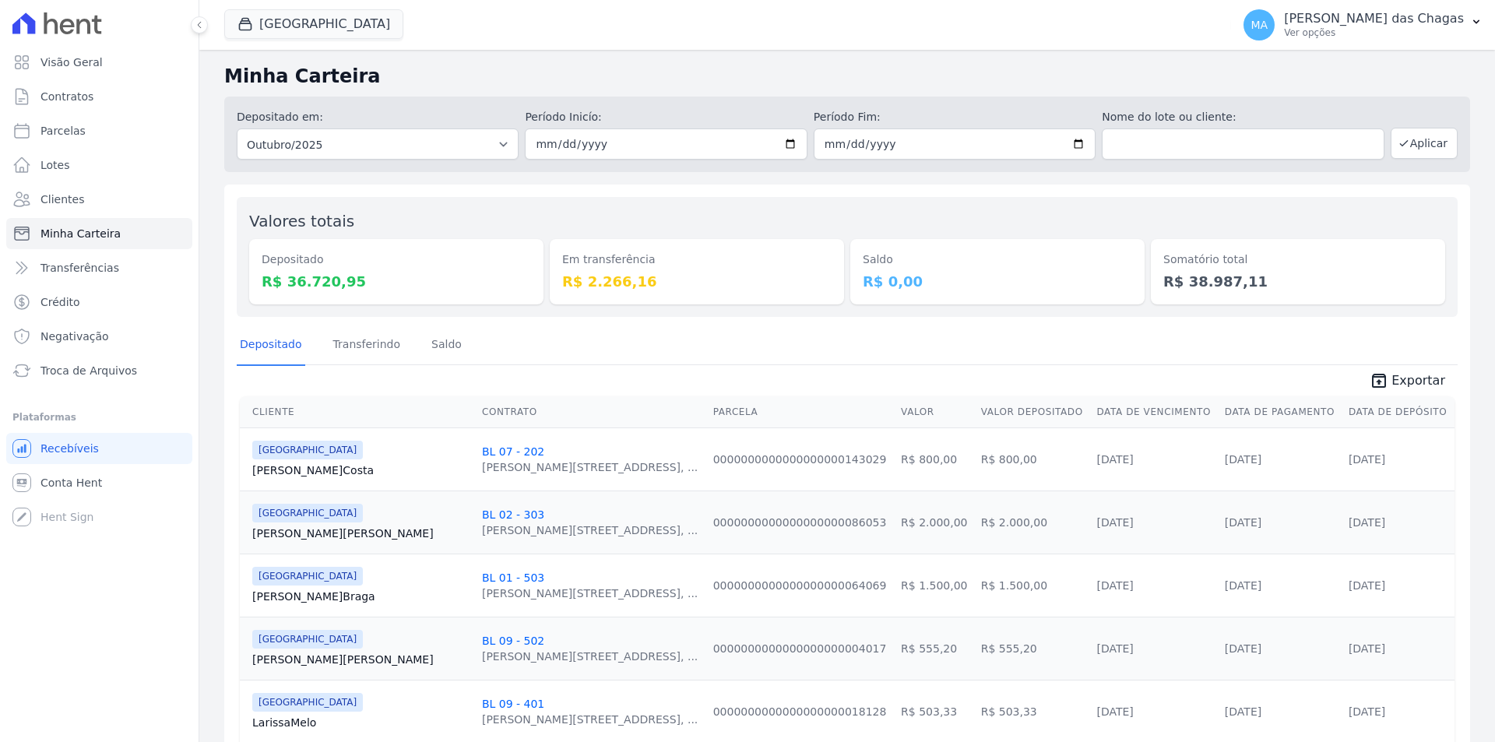  I want to click on a: Depositado, so click(271, 346).